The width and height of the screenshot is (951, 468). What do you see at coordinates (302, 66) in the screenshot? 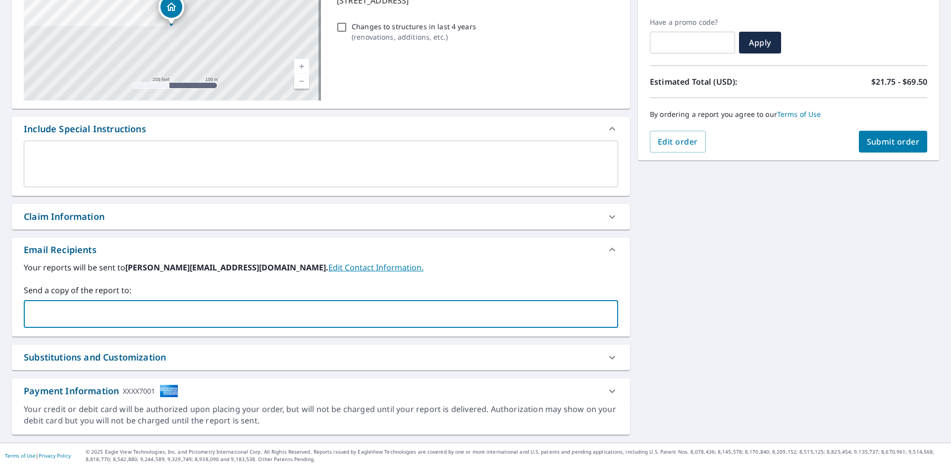
I see `a: Current Level 17, Zoom In` at bounding box center [302, 66].